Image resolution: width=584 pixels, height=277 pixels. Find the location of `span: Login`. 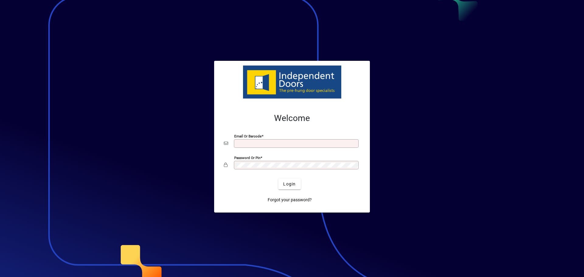

span: Login is located at coordinates (289, 184).